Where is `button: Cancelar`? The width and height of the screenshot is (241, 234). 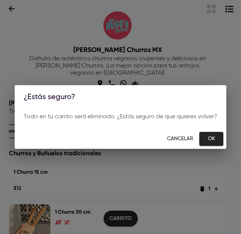
button: Cancelar is located at coordinates (180, 138).